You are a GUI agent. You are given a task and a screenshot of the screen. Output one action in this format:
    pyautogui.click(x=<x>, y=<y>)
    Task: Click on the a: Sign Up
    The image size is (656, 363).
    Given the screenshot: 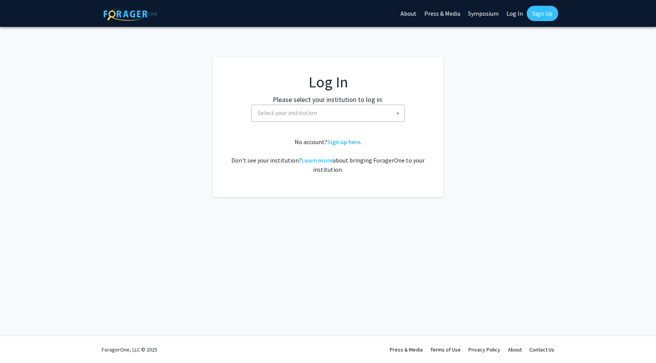 What is the action you would take?
    pyautogui.click(x=542, y=13)
    